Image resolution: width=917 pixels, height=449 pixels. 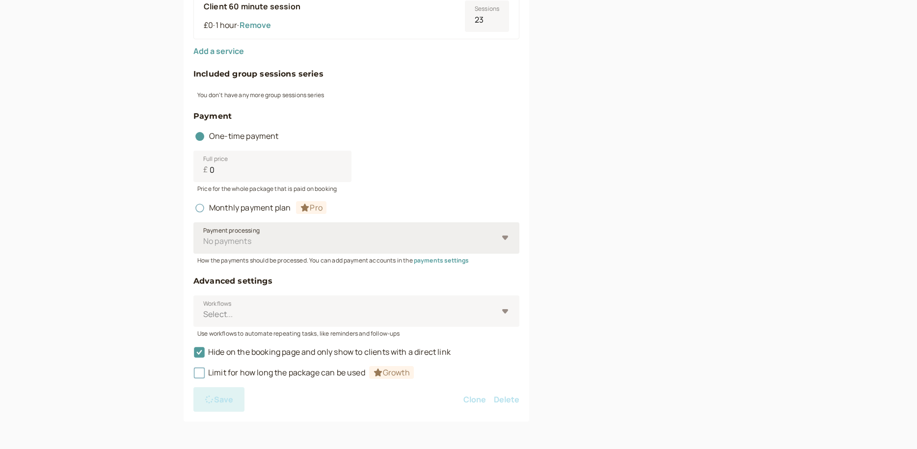 I want to click on a: Pro, so click(x=311, y=208).